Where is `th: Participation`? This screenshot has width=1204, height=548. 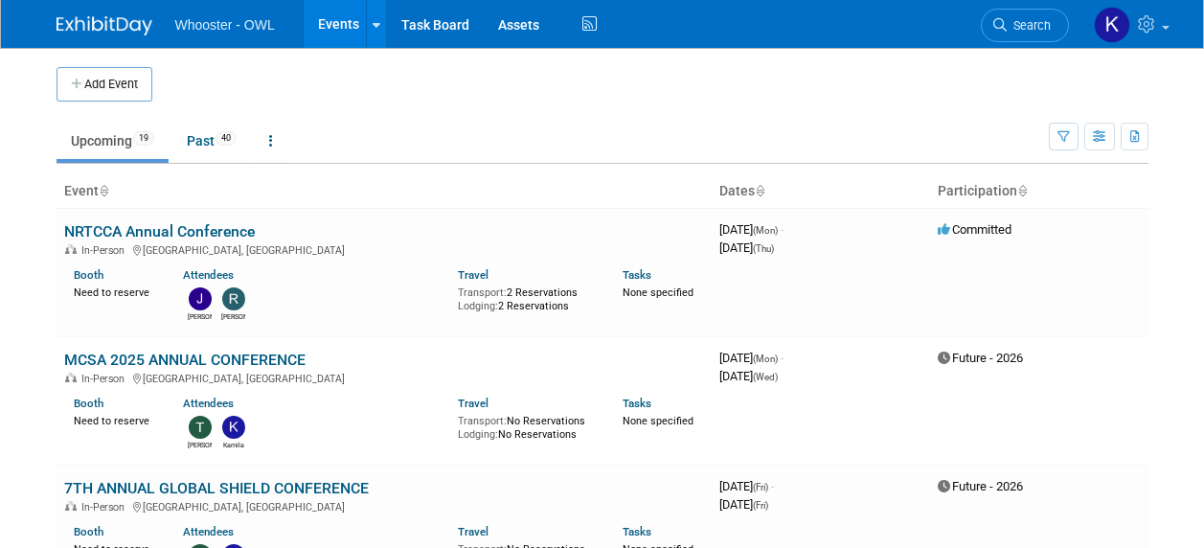 th: Participation is located at coordinates (1039, 192).